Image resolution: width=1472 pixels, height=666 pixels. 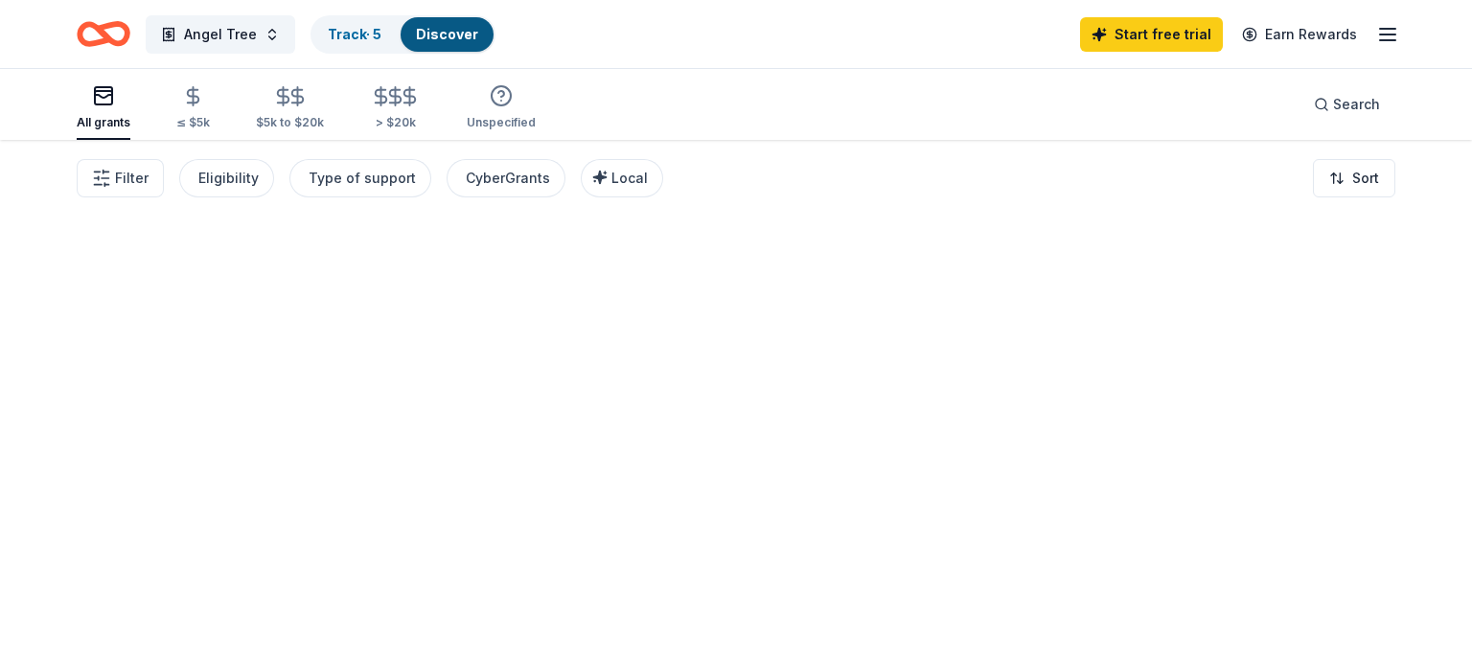 What do you see at coordinates (193, 123) in the screenshot?
I see `div: ≤ $5k` at bounding box center [193, 123].